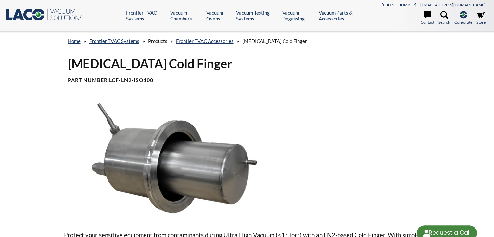 Image resolution: width=494 pixels, height=237 pixels. Describe the element at coordinates (481, 18) in the screenshot. I see `a: Store` at that location.